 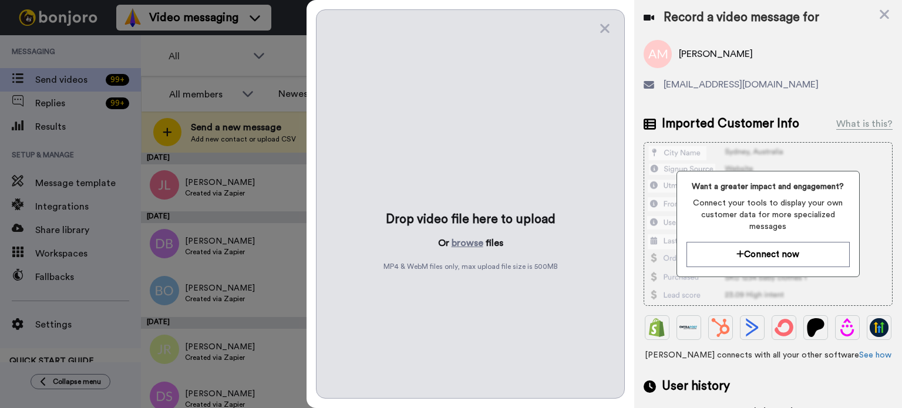 What do you see at coordinates (816, 328) in the screenshot?
I see `img: Patreon` at bounding box center [816, 328].